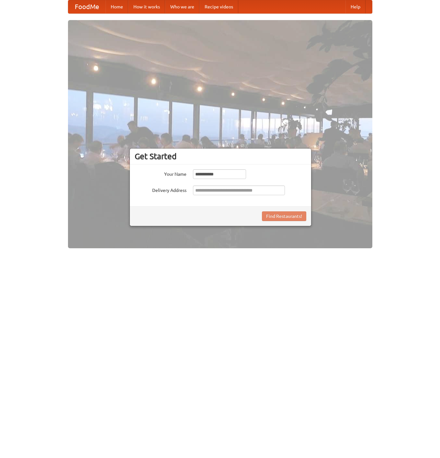  I want to click on label: Your Name, so click(161, 173).